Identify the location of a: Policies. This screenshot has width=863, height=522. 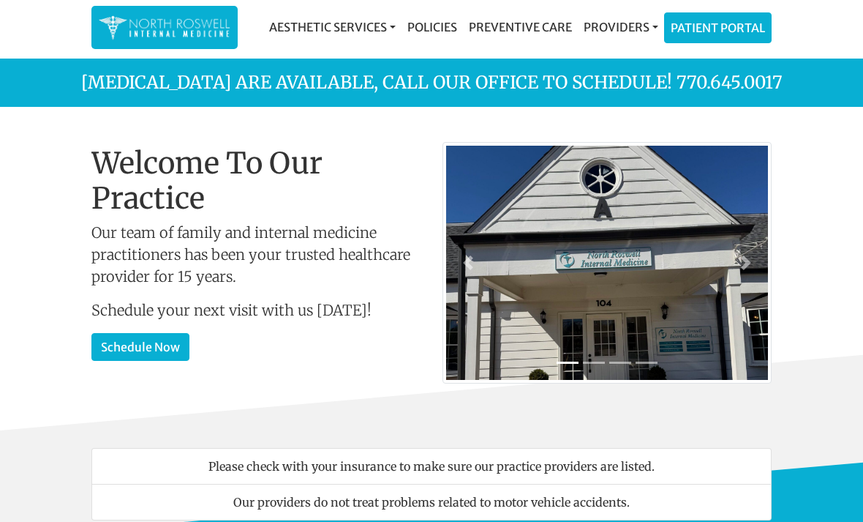
(432, 27).